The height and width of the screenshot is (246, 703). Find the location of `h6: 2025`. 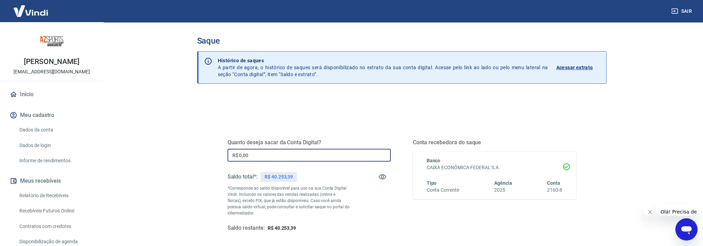

h6: 2025 is located at coordinates (503, 190).